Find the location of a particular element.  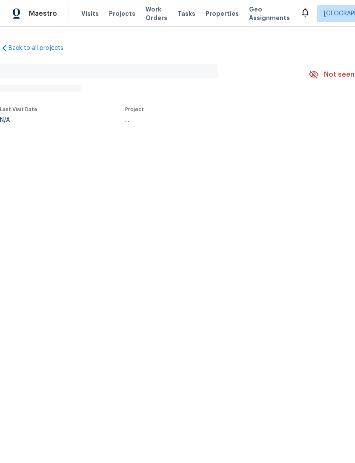

span: Projects is located at coordinates (122, 14).